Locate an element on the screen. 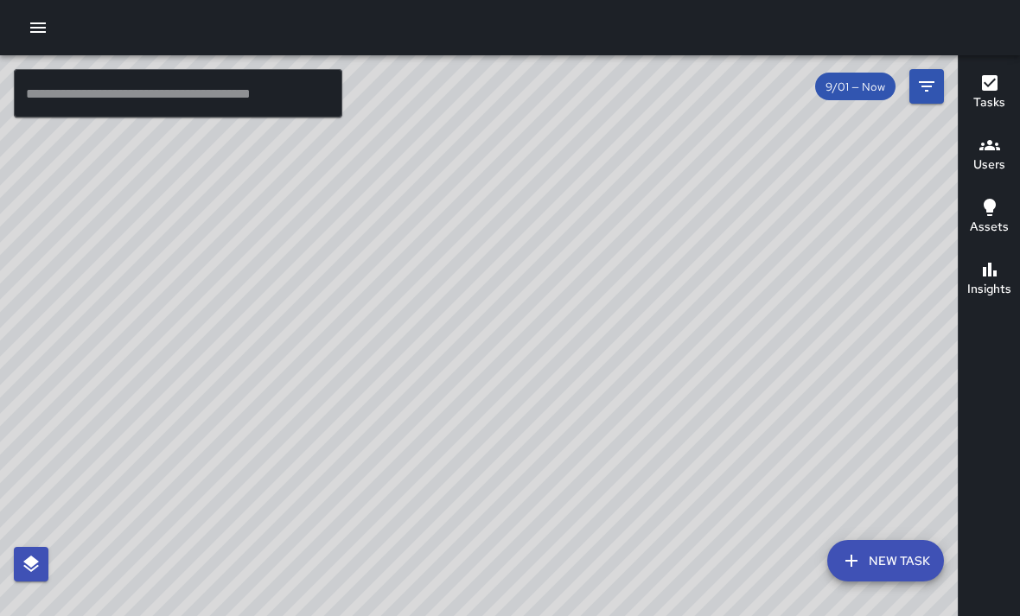 Image resolution: width=1020 pixels, height=616 pixels. button: Insights is located at coordinates (989, 280).